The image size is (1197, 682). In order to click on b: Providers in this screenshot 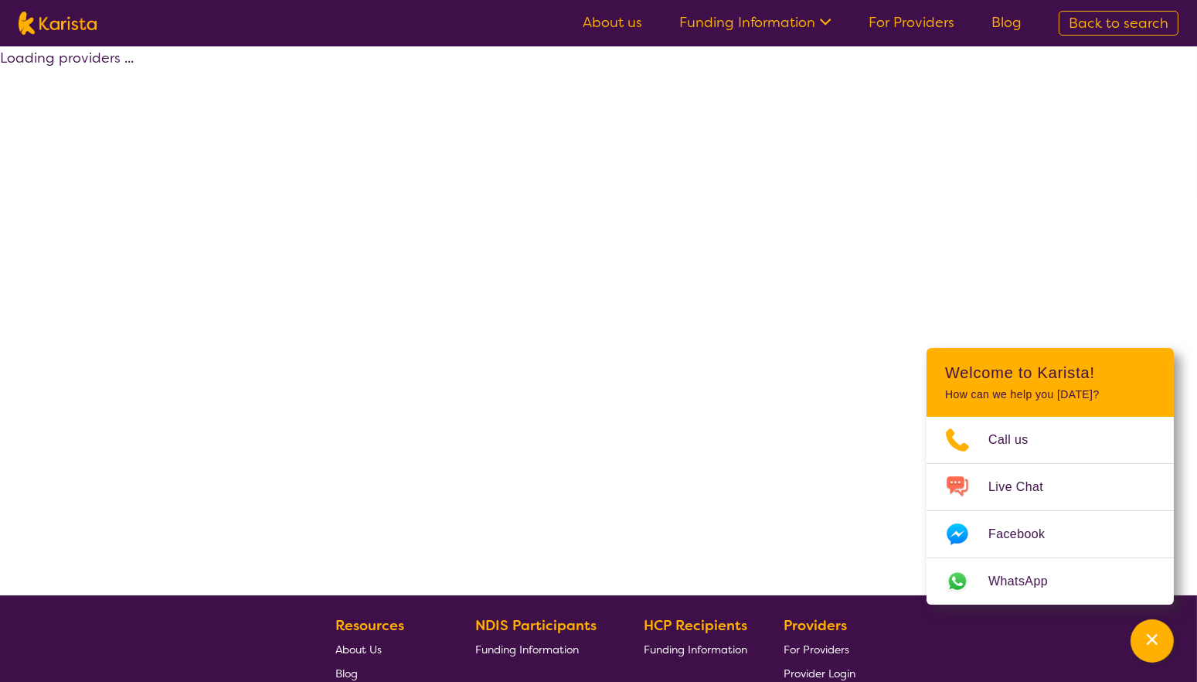, I will do `click(815, 625)`.